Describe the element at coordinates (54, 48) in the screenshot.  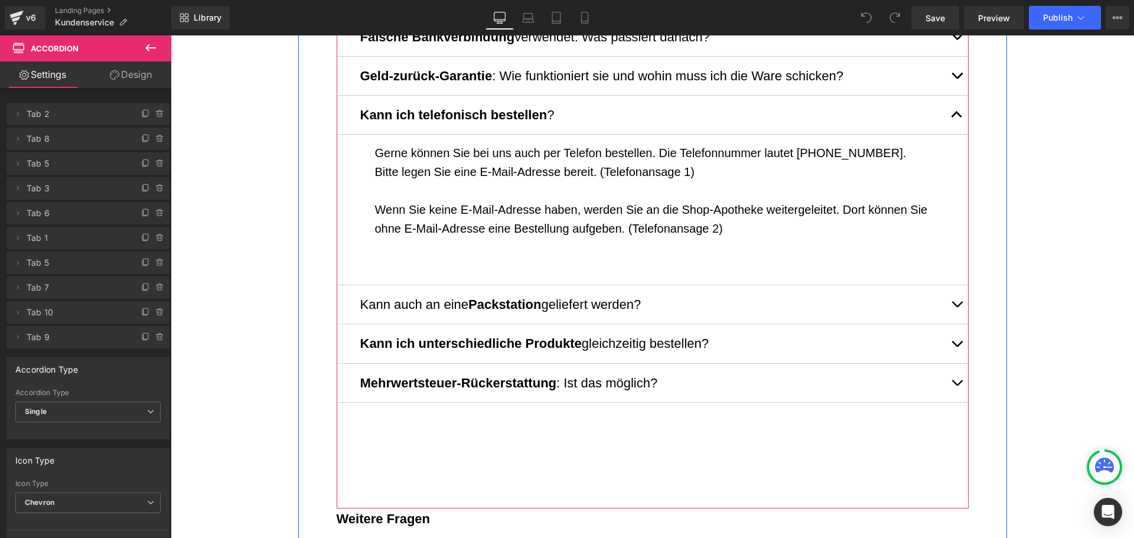
I see `span: Accordion` at that location.